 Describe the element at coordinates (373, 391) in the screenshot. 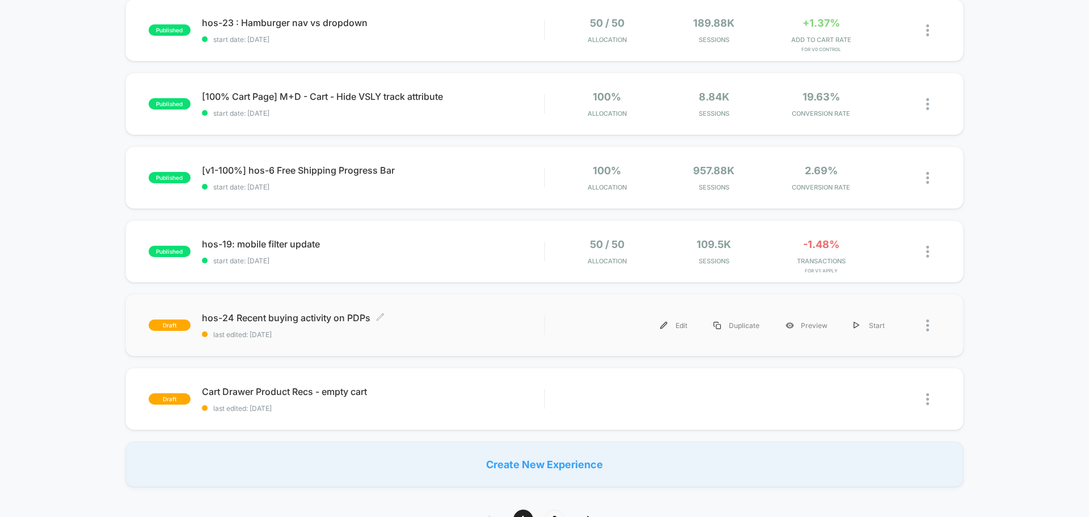

I see `span: Cart Drawer Product Recs - empty cart` at that location.